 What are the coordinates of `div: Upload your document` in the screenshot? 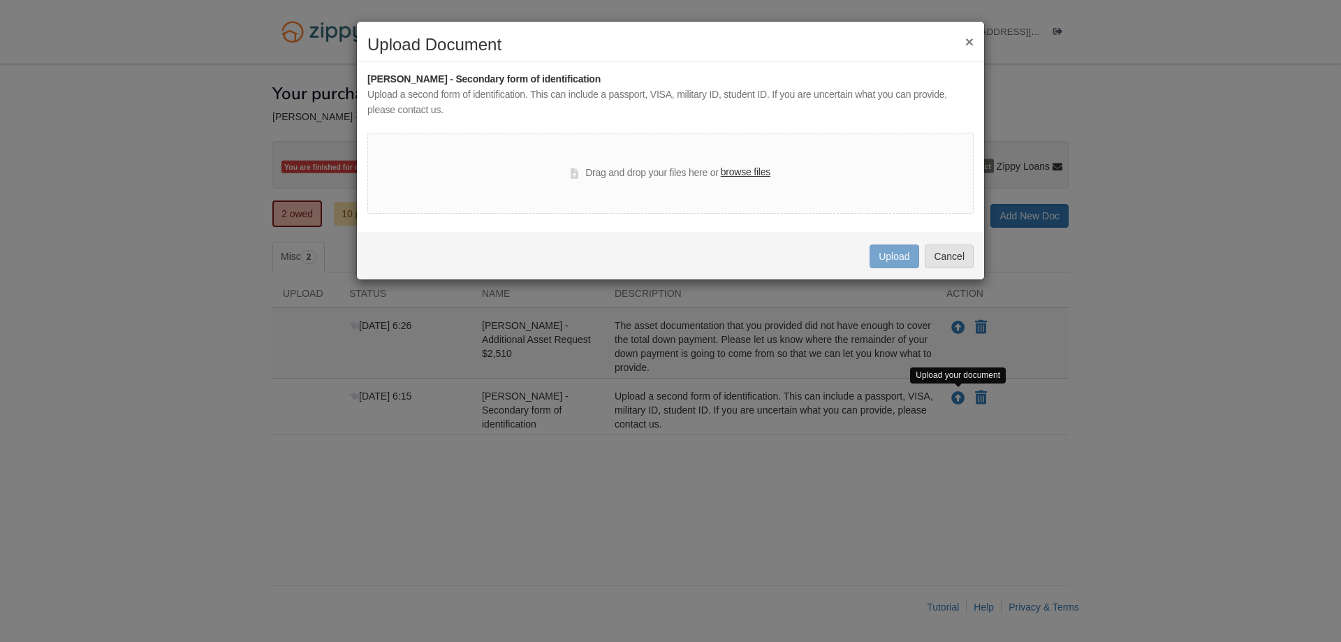 It's located at (957, 375).